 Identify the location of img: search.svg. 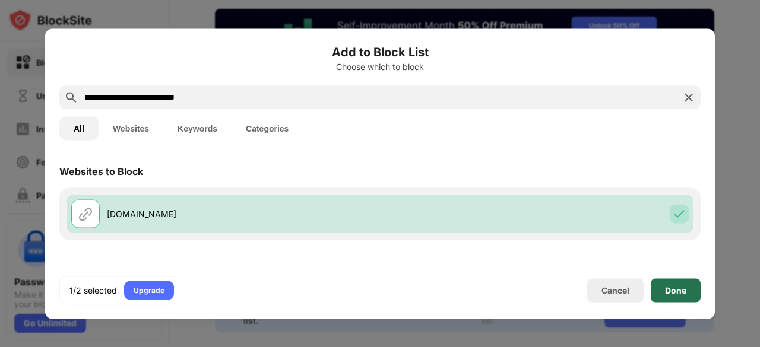
(71, 97).